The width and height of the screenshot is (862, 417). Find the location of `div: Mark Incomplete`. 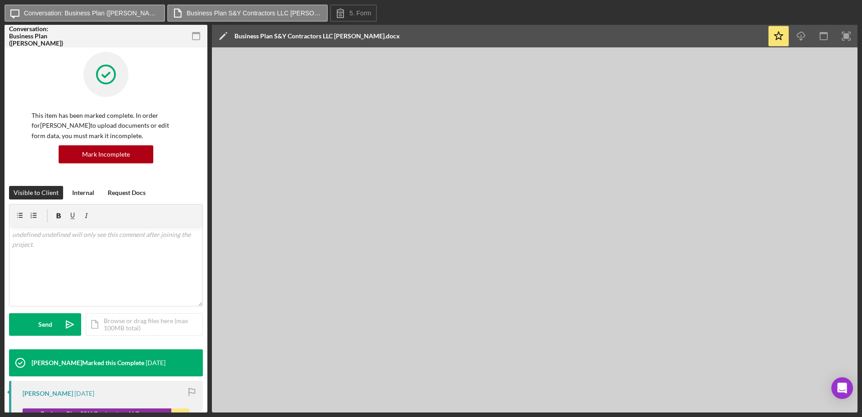

div: Mark Incomplete is located at coordinates (106, 154).